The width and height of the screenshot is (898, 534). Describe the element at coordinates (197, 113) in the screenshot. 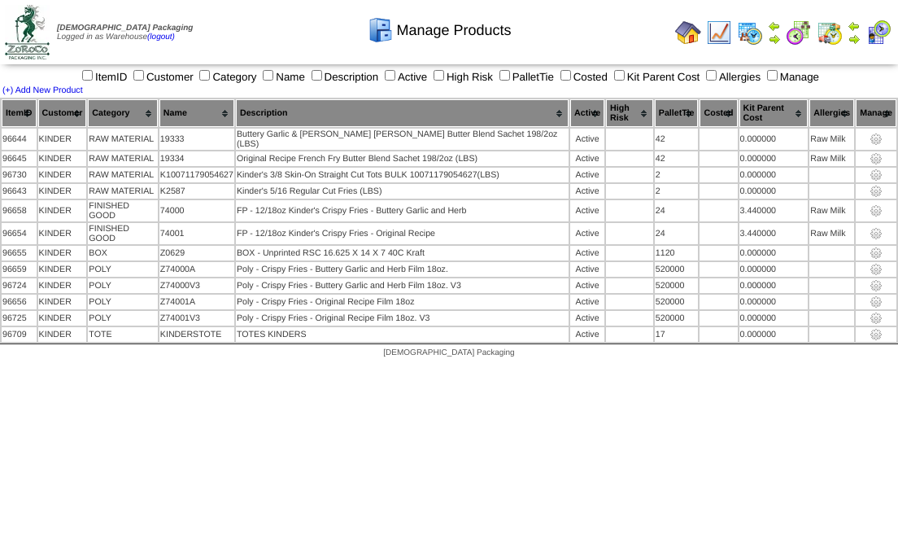

I see `th: Name` at that location.